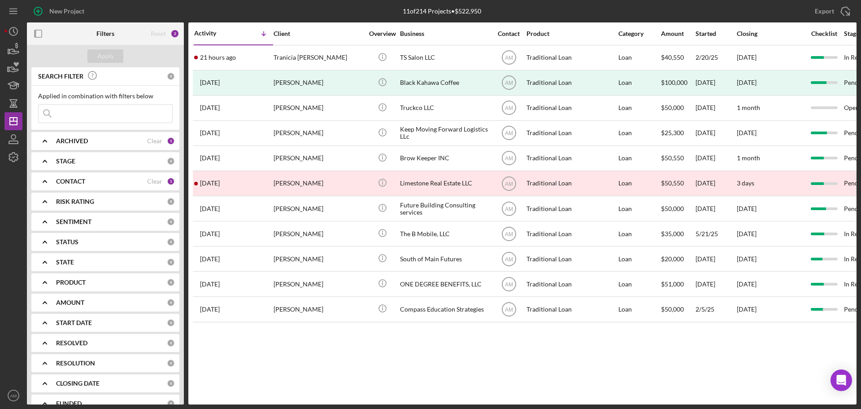 This screenshot has width=861, height=409. Describe the element at coordinates (210, 183) in the screenshot. I see `time: 2025-07-18 19:16` at that location.